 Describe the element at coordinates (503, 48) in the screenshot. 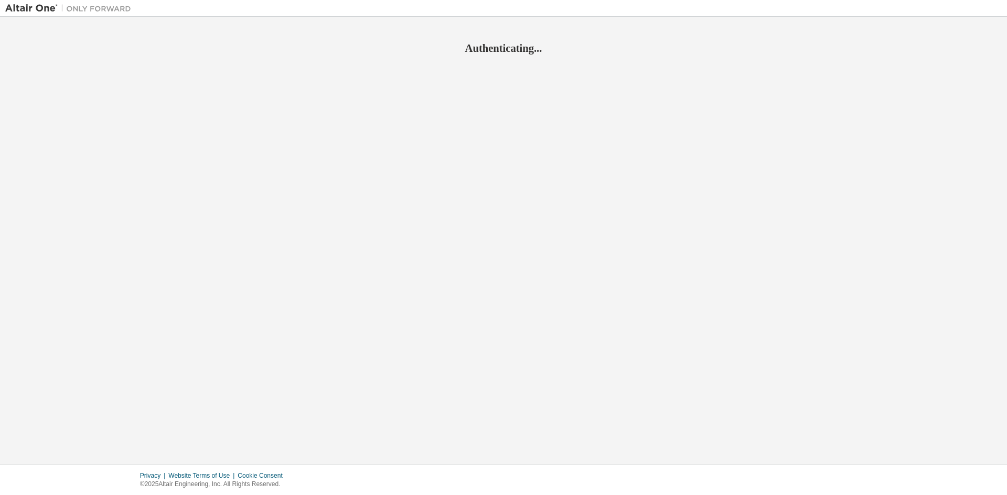

I see `h2: Authenticating...` at that location.